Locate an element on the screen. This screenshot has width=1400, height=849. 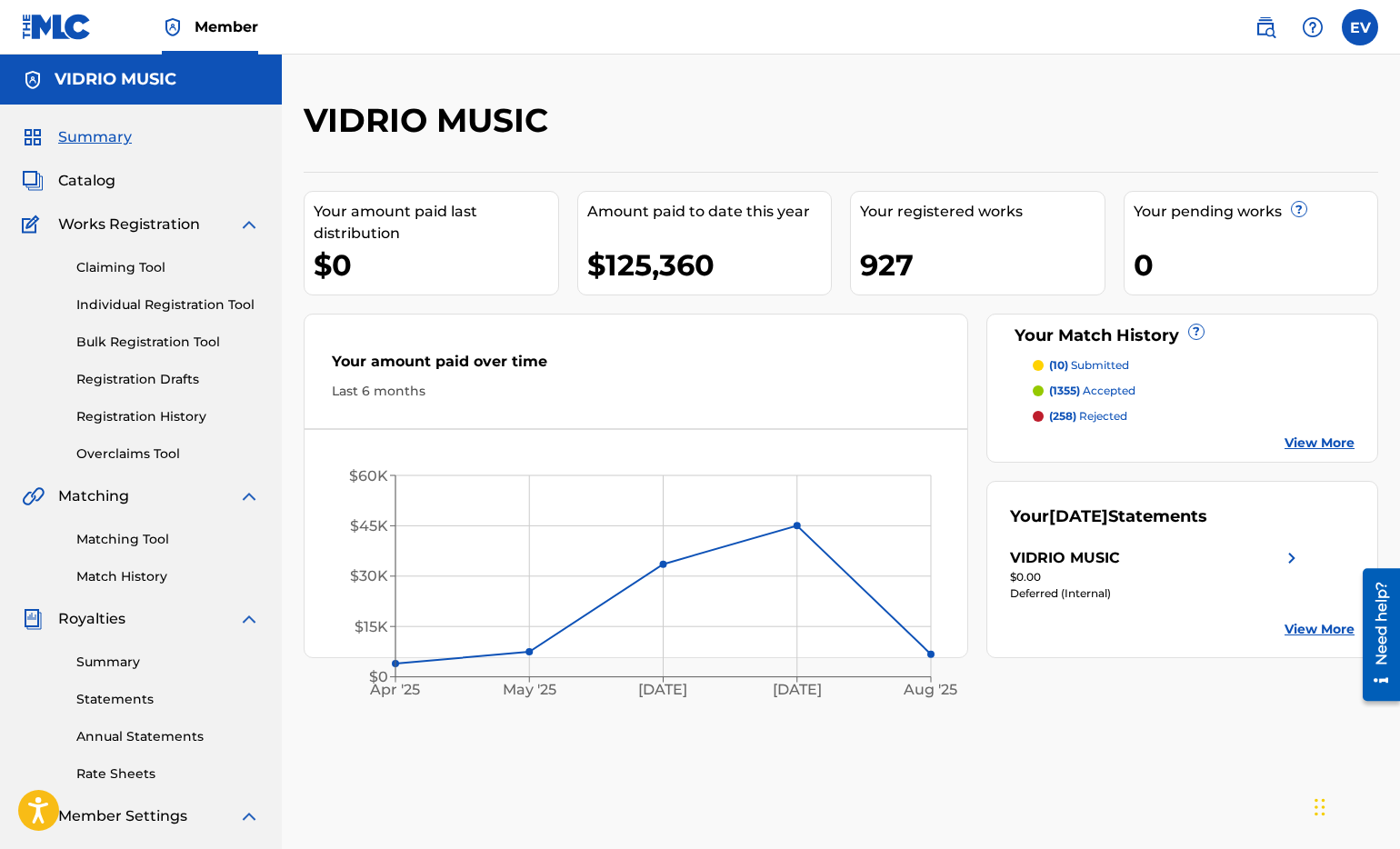
div: Drag is located at coordinates (1320, 807).